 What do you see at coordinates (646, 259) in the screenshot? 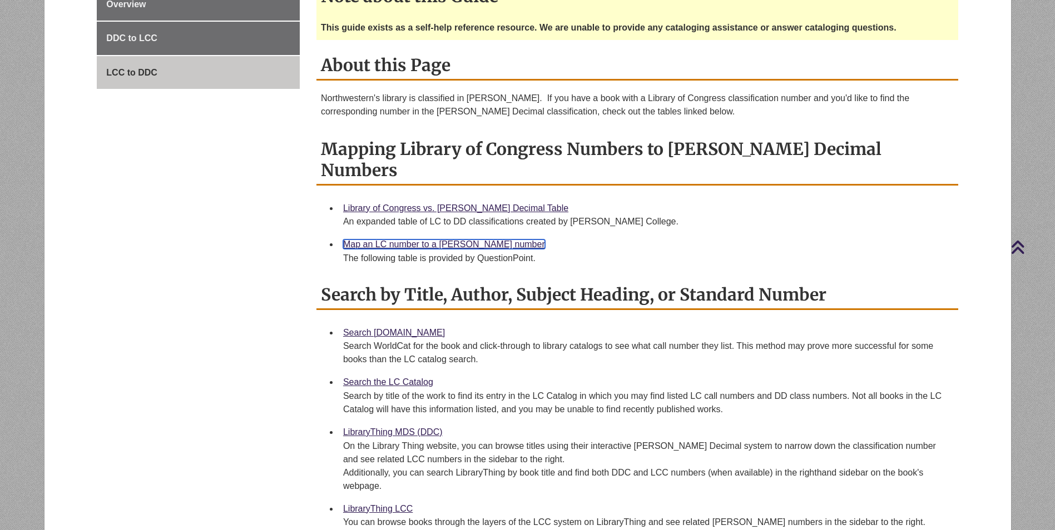
I see `div: The following table is provided by QuestionPoint.` at bounding box center [646, 259].